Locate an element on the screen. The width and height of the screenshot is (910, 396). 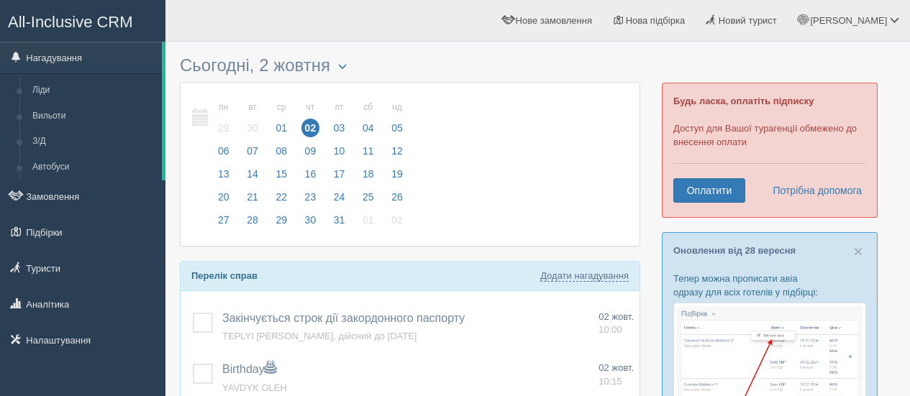
a: 13 is located at coordinates (224, 178).